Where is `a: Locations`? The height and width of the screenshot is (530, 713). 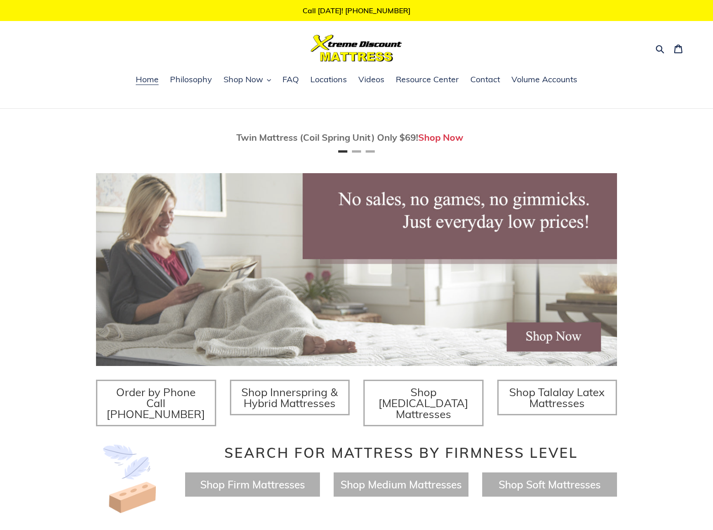 a: Locations is located at coordinates (329, 80).